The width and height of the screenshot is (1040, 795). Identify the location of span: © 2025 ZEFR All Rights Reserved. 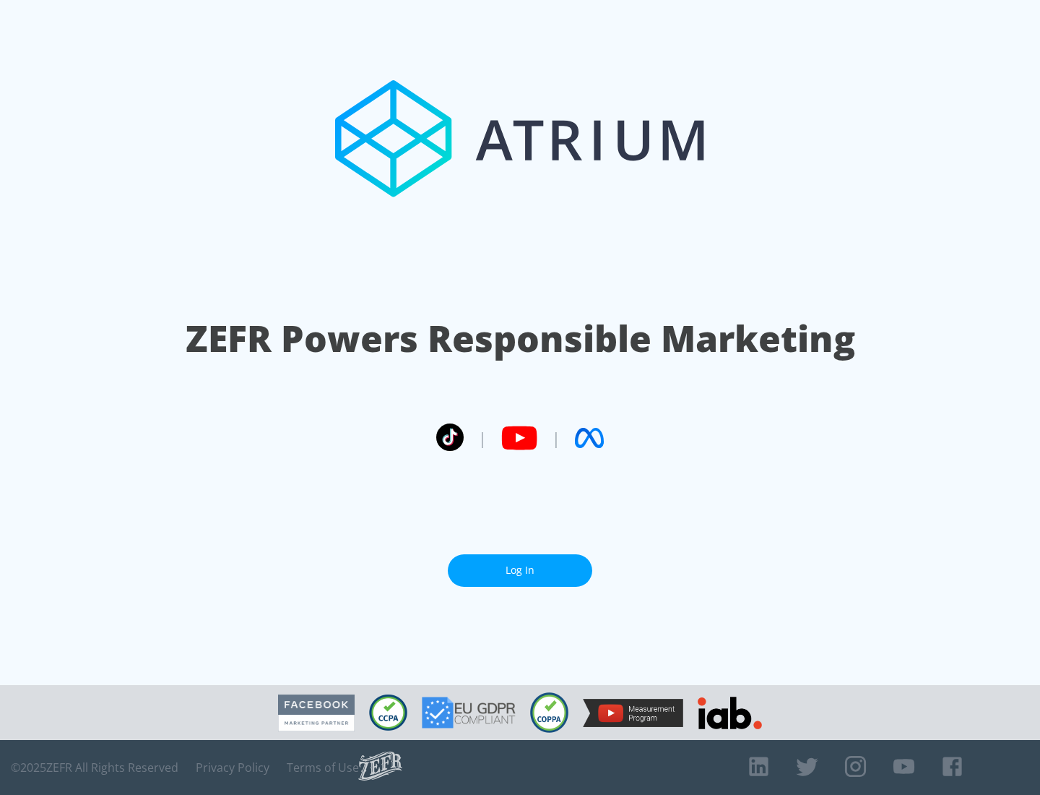
(95, 767).